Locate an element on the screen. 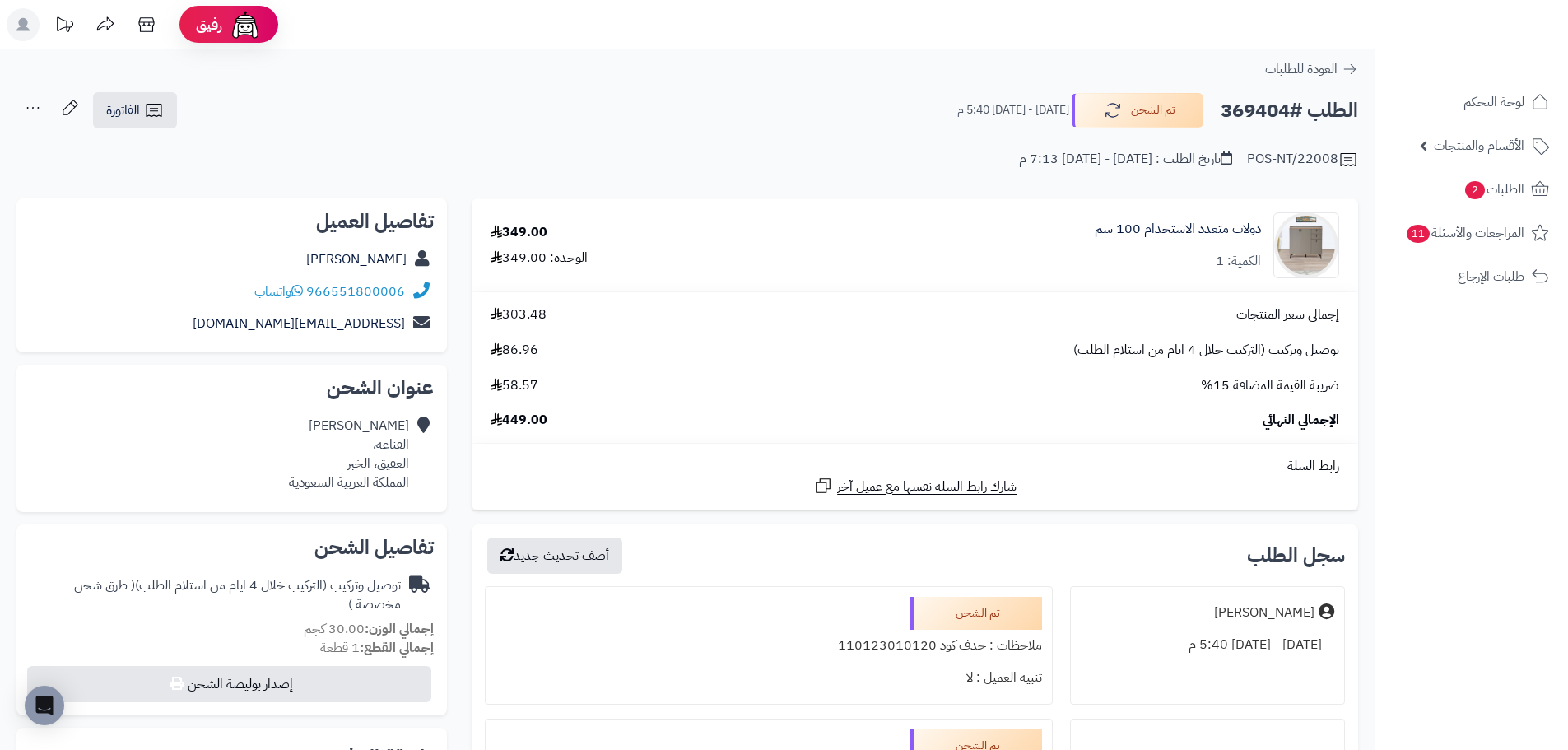 The height and width of the screenshot is (750, 1568). div: توصيل وتركيب (التركيب خلال 4 ايام من استلام الطلب) is located at coordinates (215, 595).